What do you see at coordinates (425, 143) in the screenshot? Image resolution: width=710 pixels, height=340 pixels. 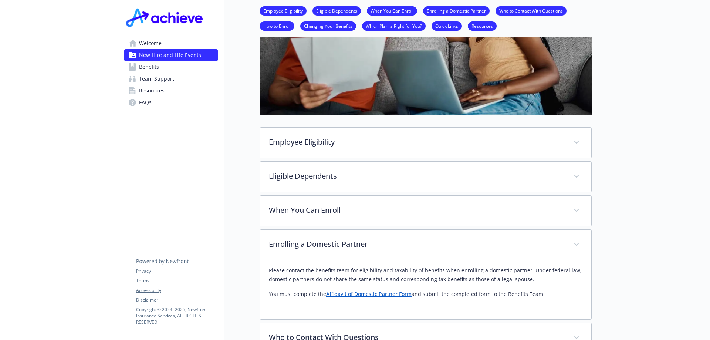 I see `div: Employee Eligibility` at bounding box center [425, 143].